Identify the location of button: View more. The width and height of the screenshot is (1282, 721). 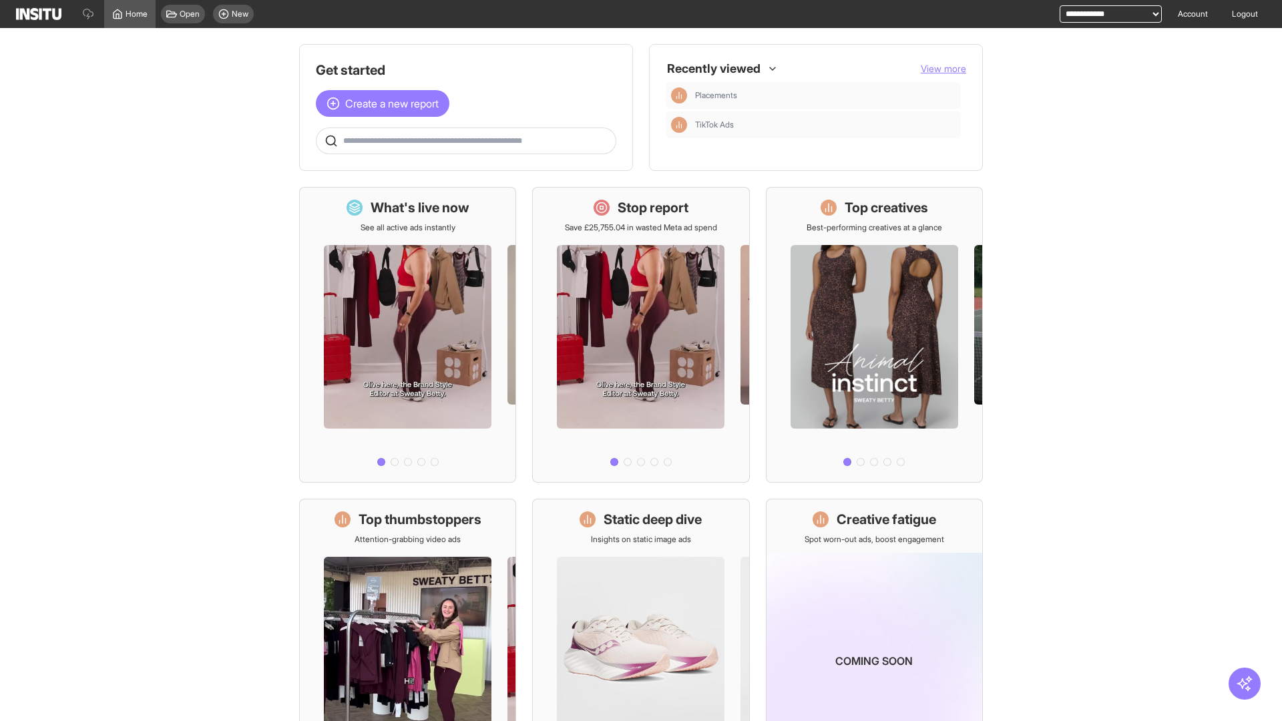
(944, 69).